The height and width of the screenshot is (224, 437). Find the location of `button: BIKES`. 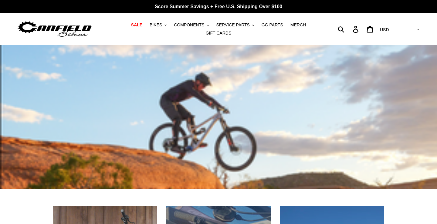

button: BIKES is located at coordinates (158, 25).